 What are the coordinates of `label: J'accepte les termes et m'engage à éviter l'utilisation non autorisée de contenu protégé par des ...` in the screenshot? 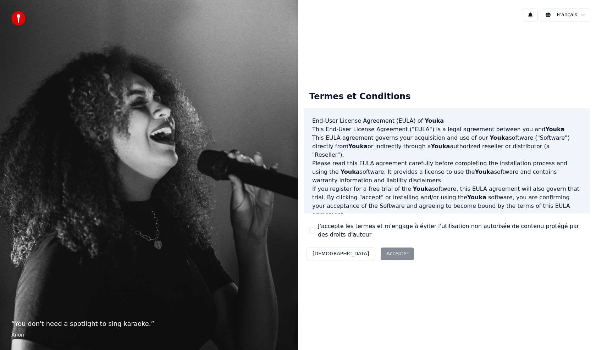 It's located at (452, 231).